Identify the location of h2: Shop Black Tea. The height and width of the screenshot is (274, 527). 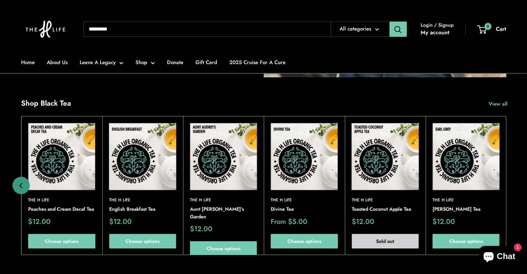
(46, 104).